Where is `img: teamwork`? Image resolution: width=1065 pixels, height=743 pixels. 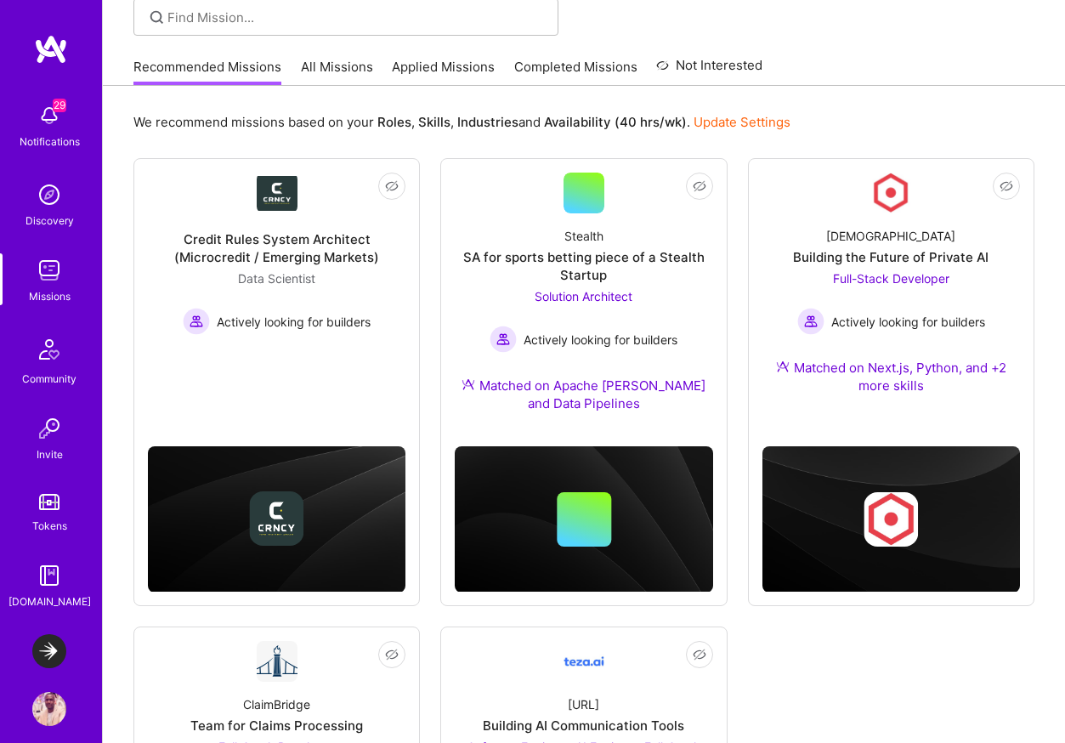
img: teamwork is located at coordinates (49, 270).